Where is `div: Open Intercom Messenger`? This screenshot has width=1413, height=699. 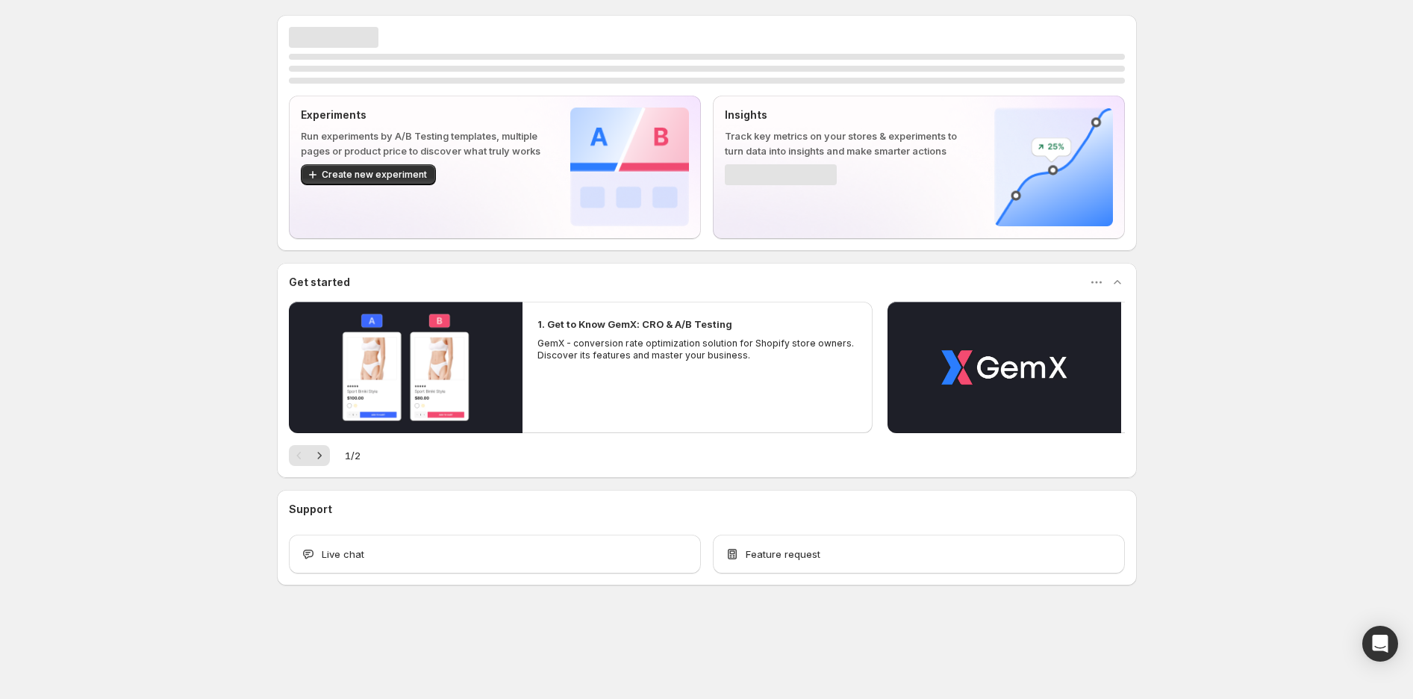
div: Open Intercom Messenger is located at coordinates (1380, 644).